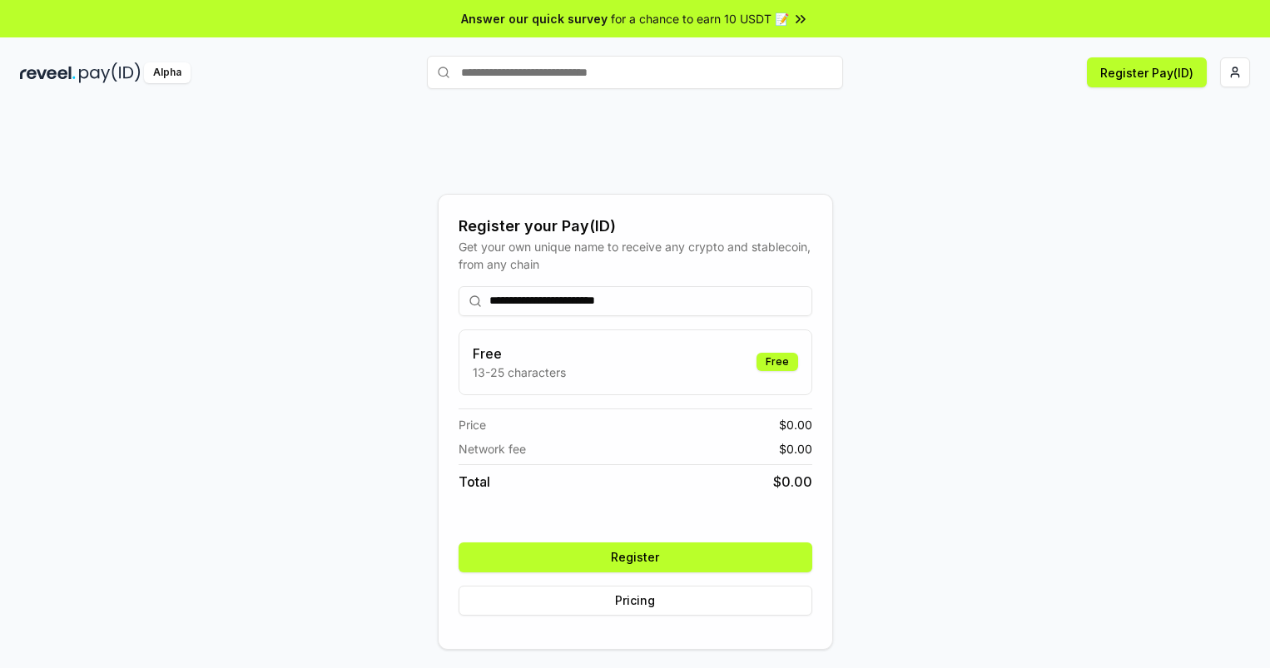 Image resolution: width=1270 pixels, height=668 pixels. Describe the element at coordinates (472, 425) in the screenshot. I see `span: Price` at that location.